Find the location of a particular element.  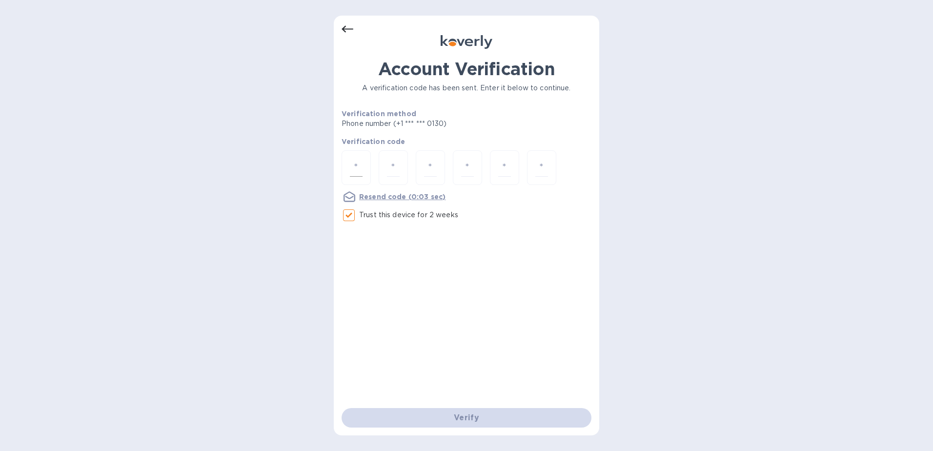

u: Resend code (0:03 sec) is located at coordinates (402, 197).